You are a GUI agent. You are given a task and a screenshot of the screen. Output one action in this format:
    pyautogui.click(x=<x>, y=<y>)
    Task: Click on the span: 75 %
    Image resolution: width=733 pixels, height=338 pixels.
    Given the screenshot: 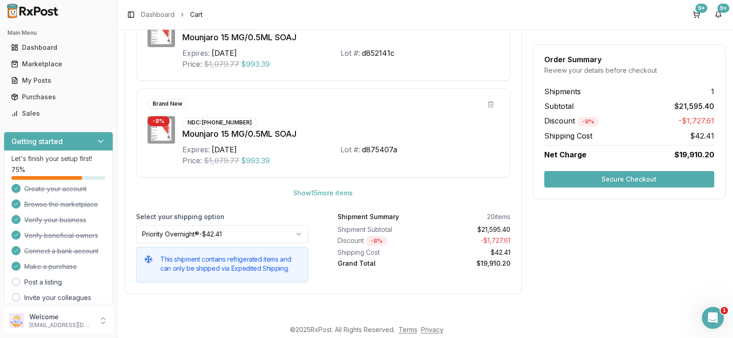 What is the action you would take?
    pyautogui.click(x=18, y=170)
    